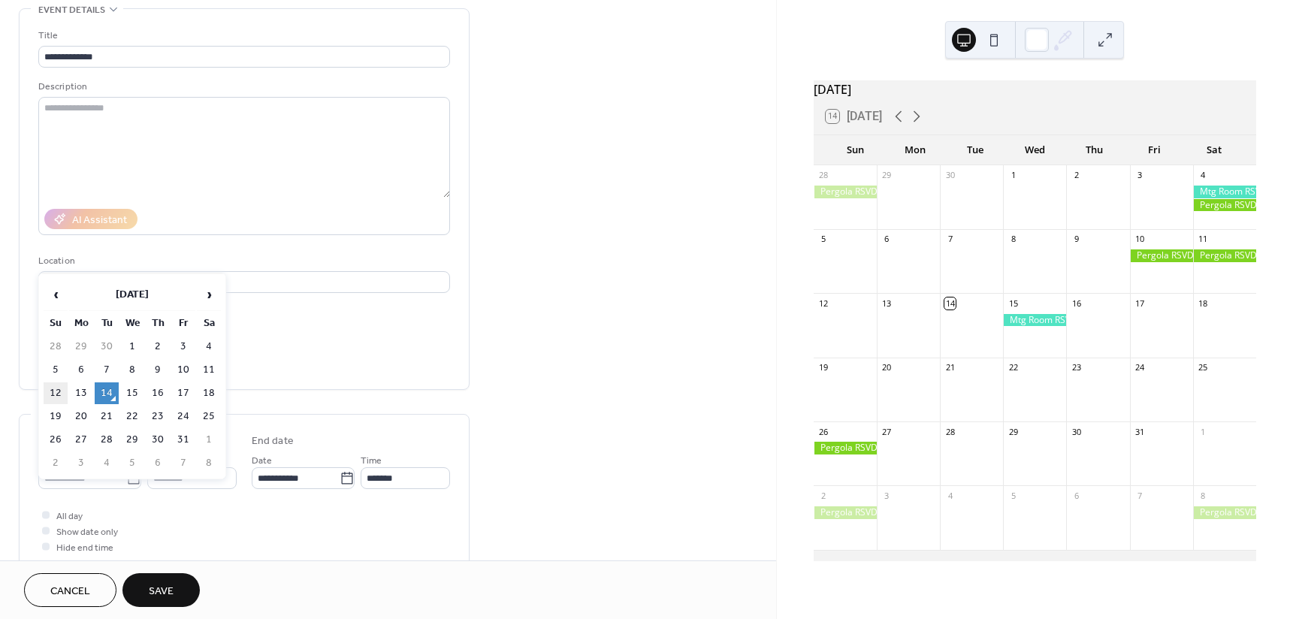  What do you see at coordinates (1095, 150) in the screenshot?
I see `div: Thu` at bounding box center [1095, 150].